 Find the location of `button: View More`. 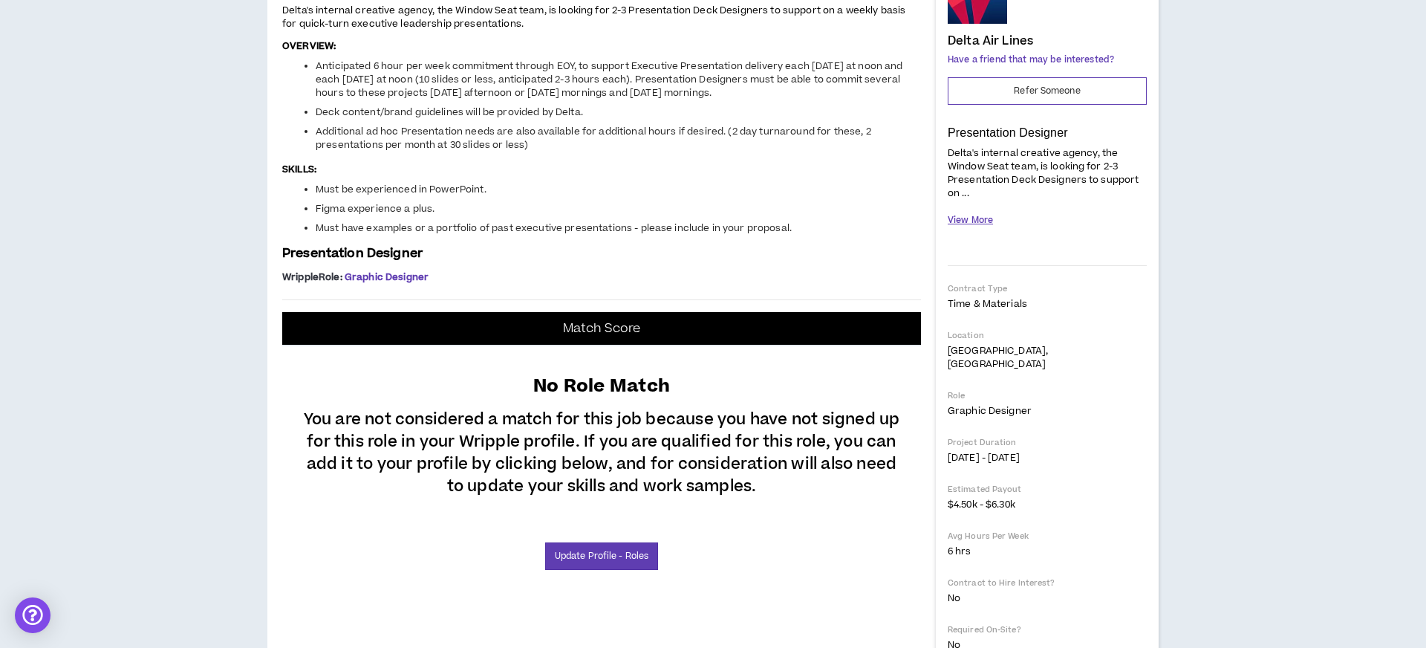

button: View More is located at coordinates (970, 220).